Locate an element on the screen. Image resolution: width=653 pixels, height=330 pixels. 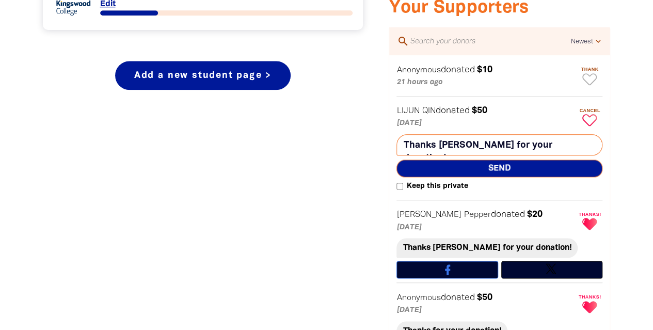
a: Add a new student page > is located at coordinates (203, 75).